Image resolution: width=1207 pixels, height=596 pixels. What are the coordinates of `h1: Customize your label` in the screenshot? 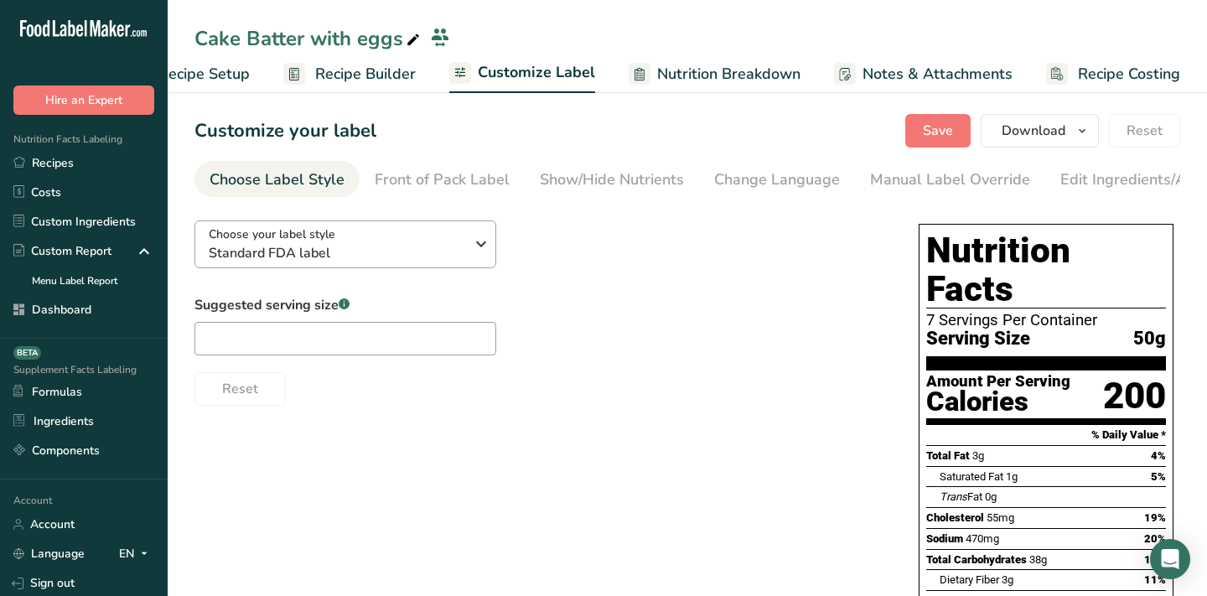 It's located at (285, 131).